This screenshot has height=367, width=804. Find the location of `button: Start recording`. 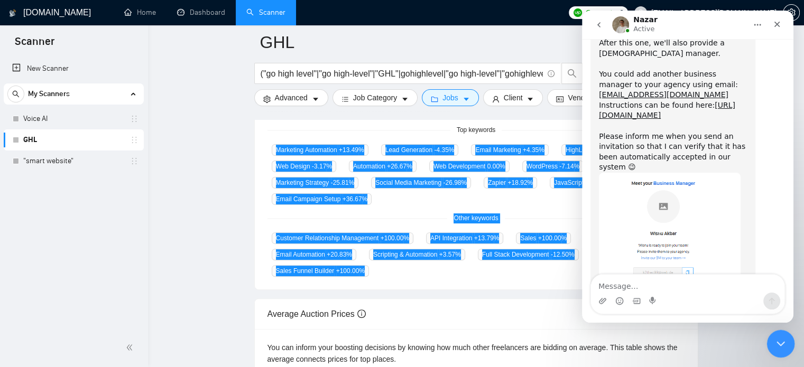

button: Start recording is located at coordinates (71, 291).